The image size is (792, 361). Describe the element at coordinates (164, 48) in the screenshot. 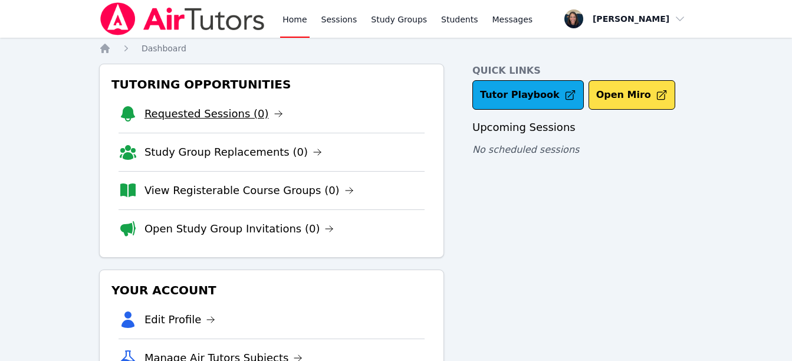

I see `a: Dashboard` at that location.